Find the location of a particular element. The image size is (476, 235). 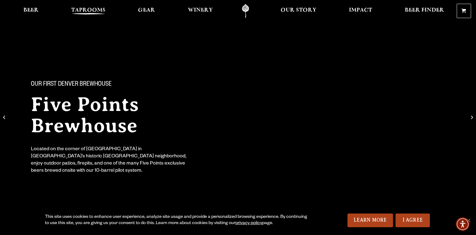

a: Learn More is located at coordinates (370, 221).